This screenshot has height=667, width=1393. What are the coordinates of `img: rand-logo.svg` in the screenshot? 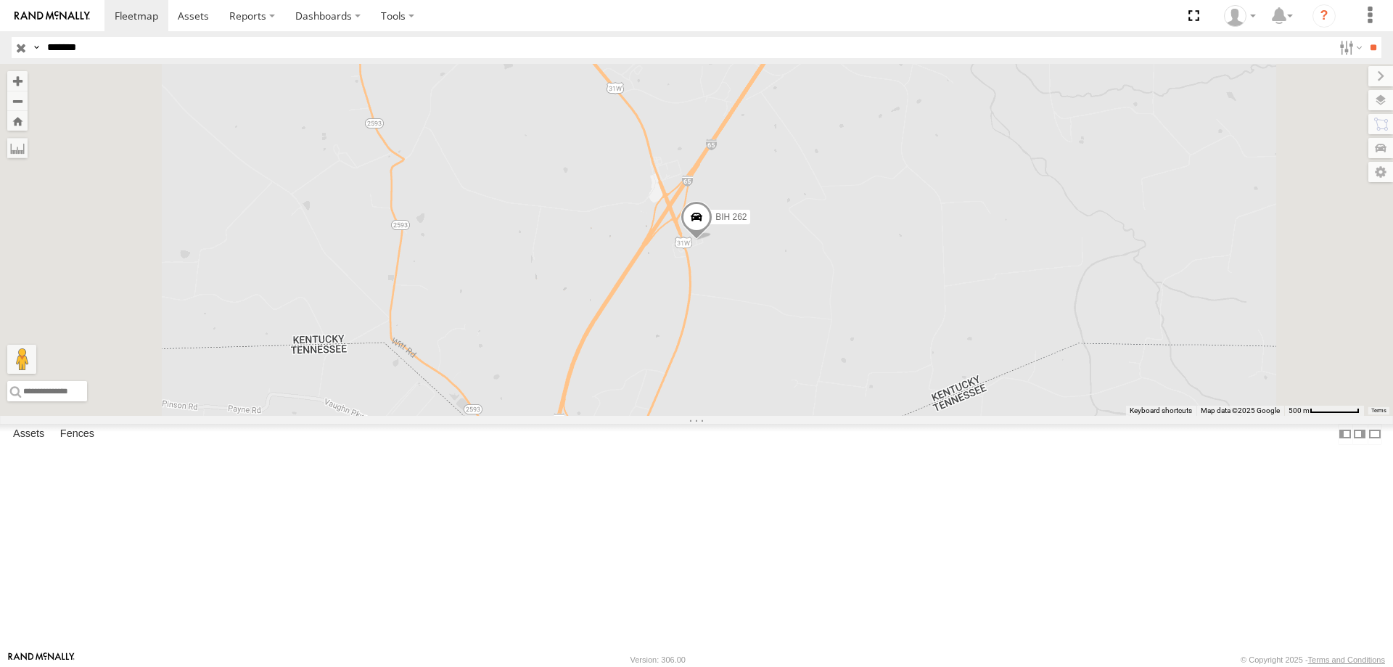 It's located at (52, 16).